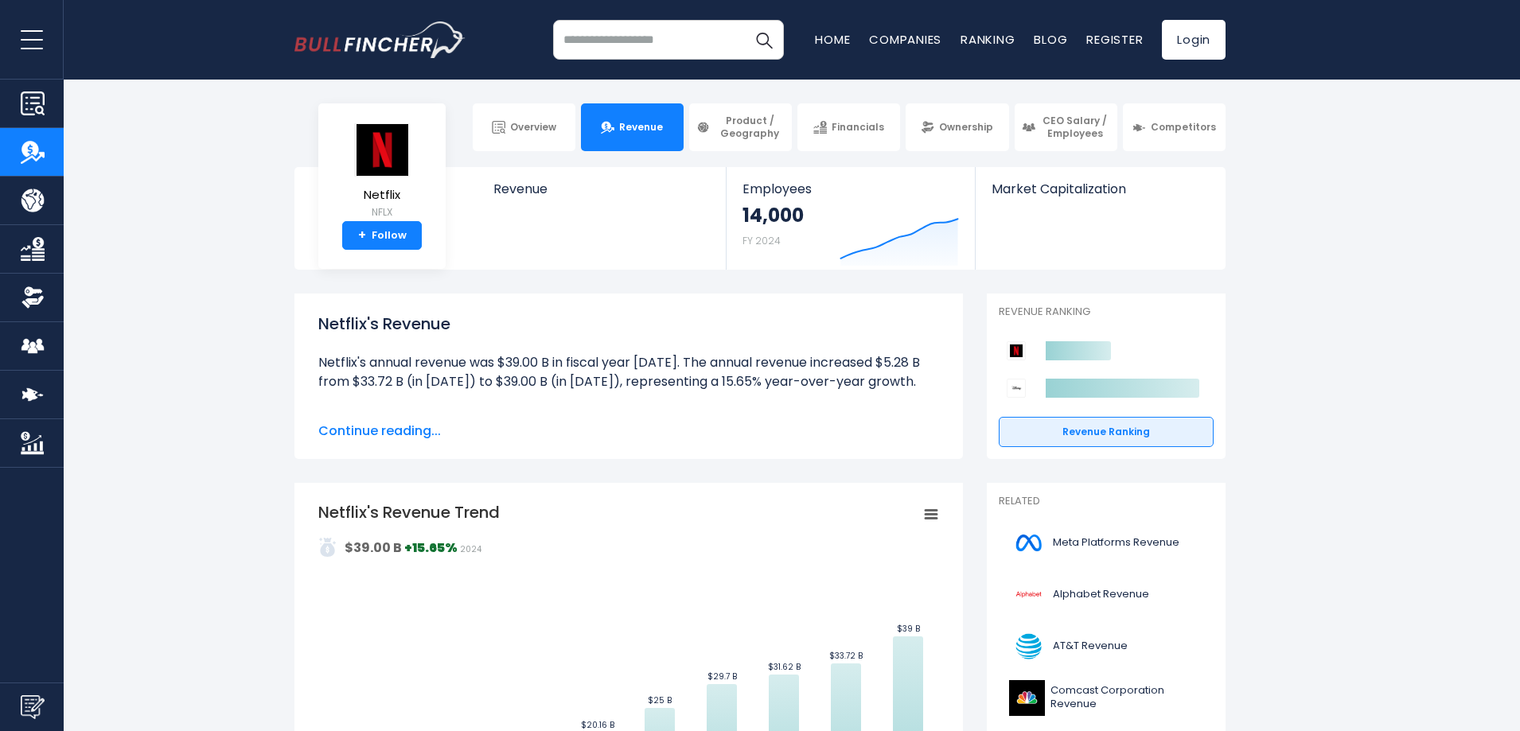 The width and height of the screenshot is (1520, 731). Describe the element at coordinates (1028, 646) in the screenshot. I see `img: T logo` at that location.